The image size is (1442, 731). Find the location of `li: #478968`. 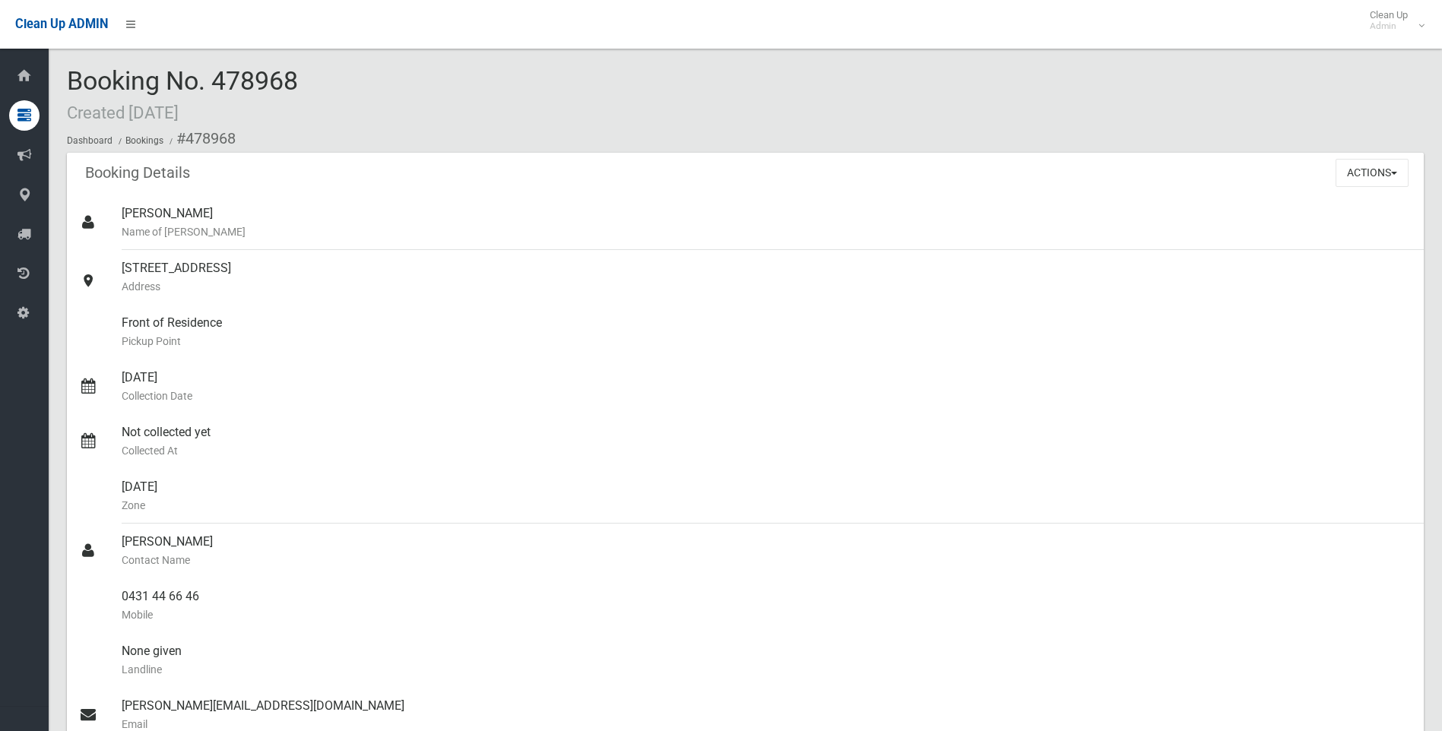

li: #478968 is located at coordinates (201, 138).